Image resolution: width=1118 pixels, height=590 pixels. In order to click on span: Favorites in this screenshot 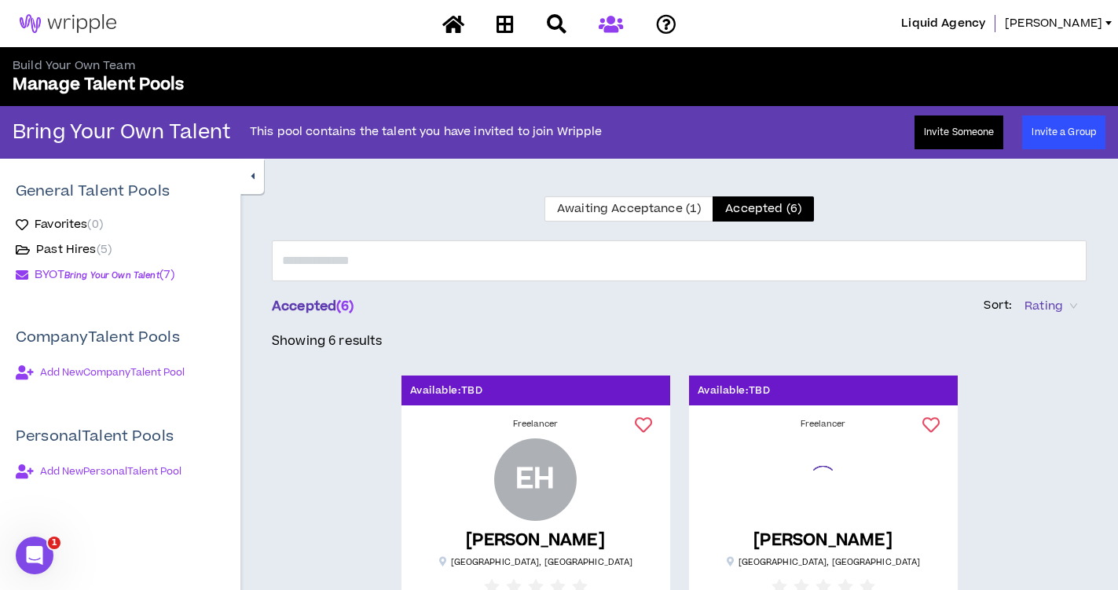, I will do `click(68, 225)`.